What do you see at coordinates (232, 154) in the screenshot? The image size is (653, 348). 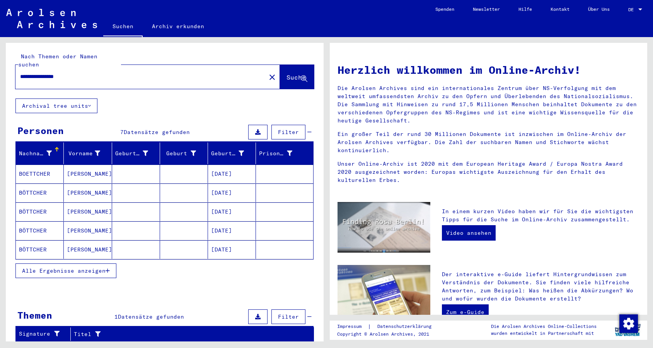 I see `mat-header-cell: Geburtsdatum` at bounding box center [232, 154].